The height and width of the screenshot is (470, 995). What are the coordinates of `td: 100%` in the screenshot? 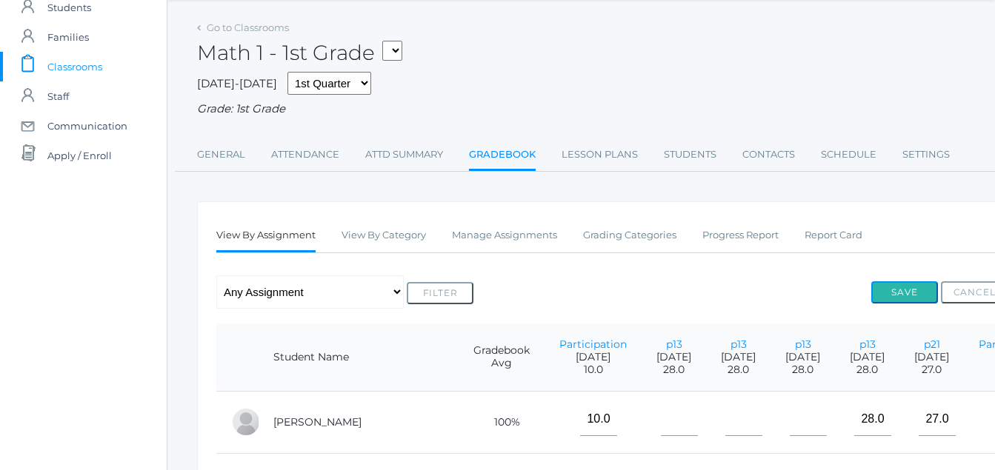 It's located at (502, 422).